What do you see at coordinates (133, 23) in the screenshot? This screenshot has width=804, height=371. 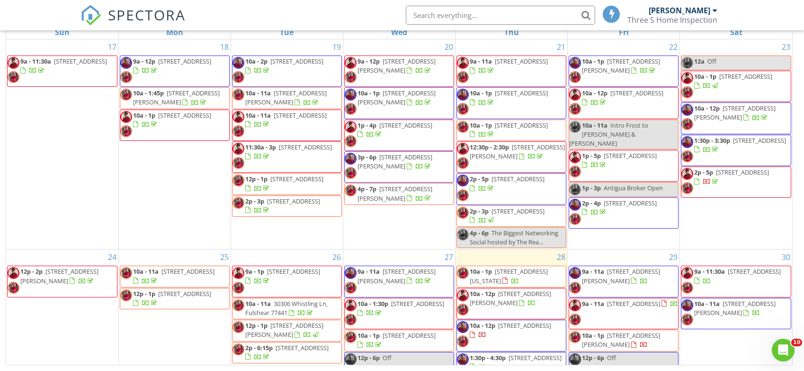 I see `a: SPECTORA` at bounding box center [133, 23].